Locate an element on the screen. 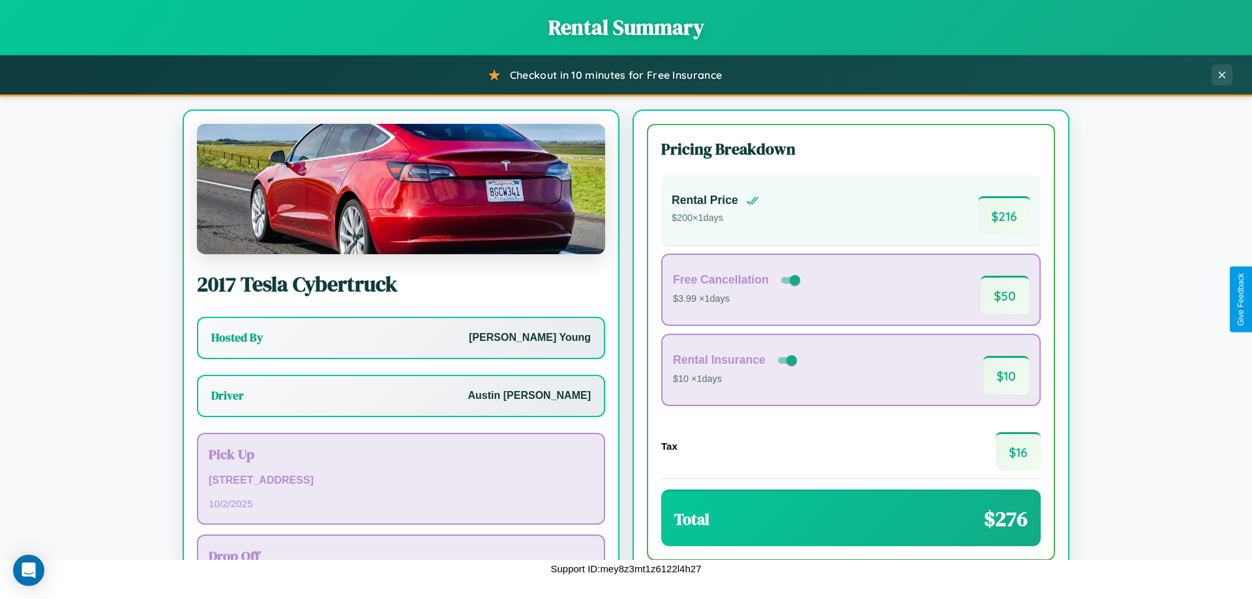 The image size is (1252, 599). h3: Driver is located at coordinates (228, 396).